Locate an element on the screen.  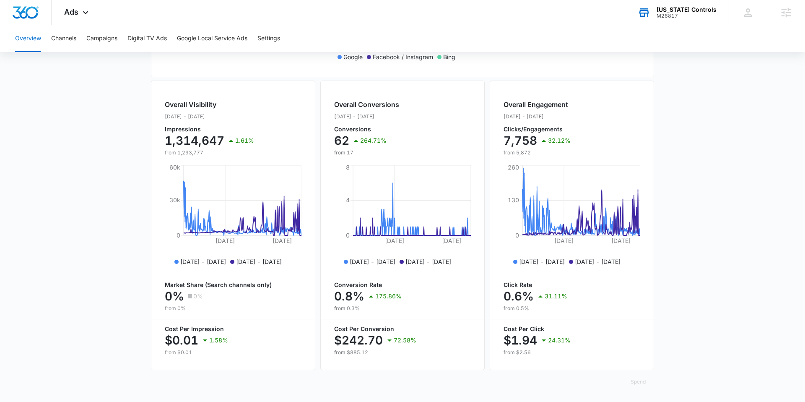
p: from 0% is located at coordinates (233, 308).